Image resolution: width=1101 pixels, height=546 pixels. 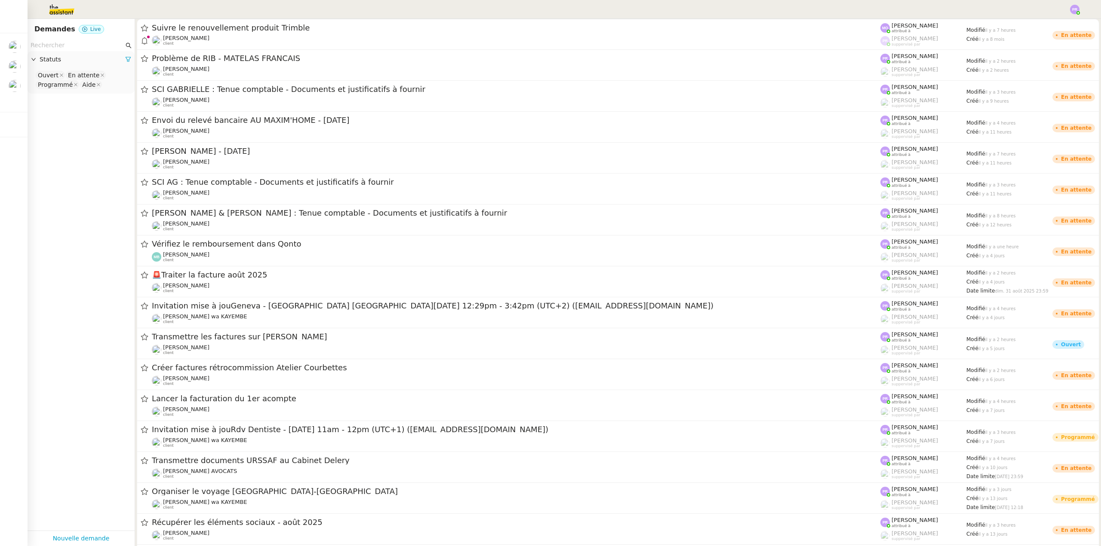 I want to click on span: il y a 12 heures, so click(x=995, y=225).